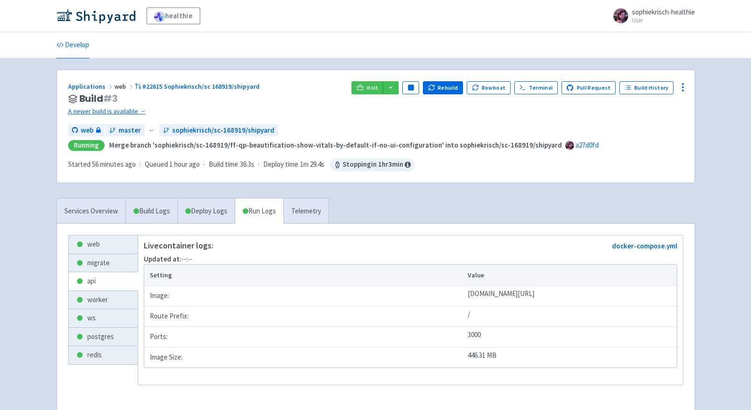 Image resolution: width=751 pixels, height=410 pixels. Describe the element at coordinates (281, 164) in the screenshot. I see `span: Deploy time` at that location.